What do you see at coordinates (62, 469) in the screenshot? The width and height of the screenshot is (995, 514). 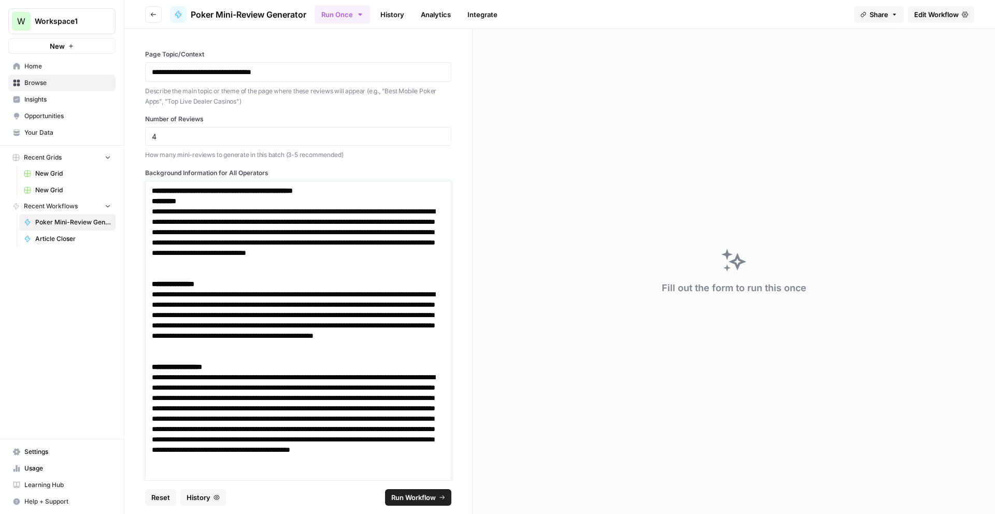 I see `a: Usage` at bounding box center [62, 469].